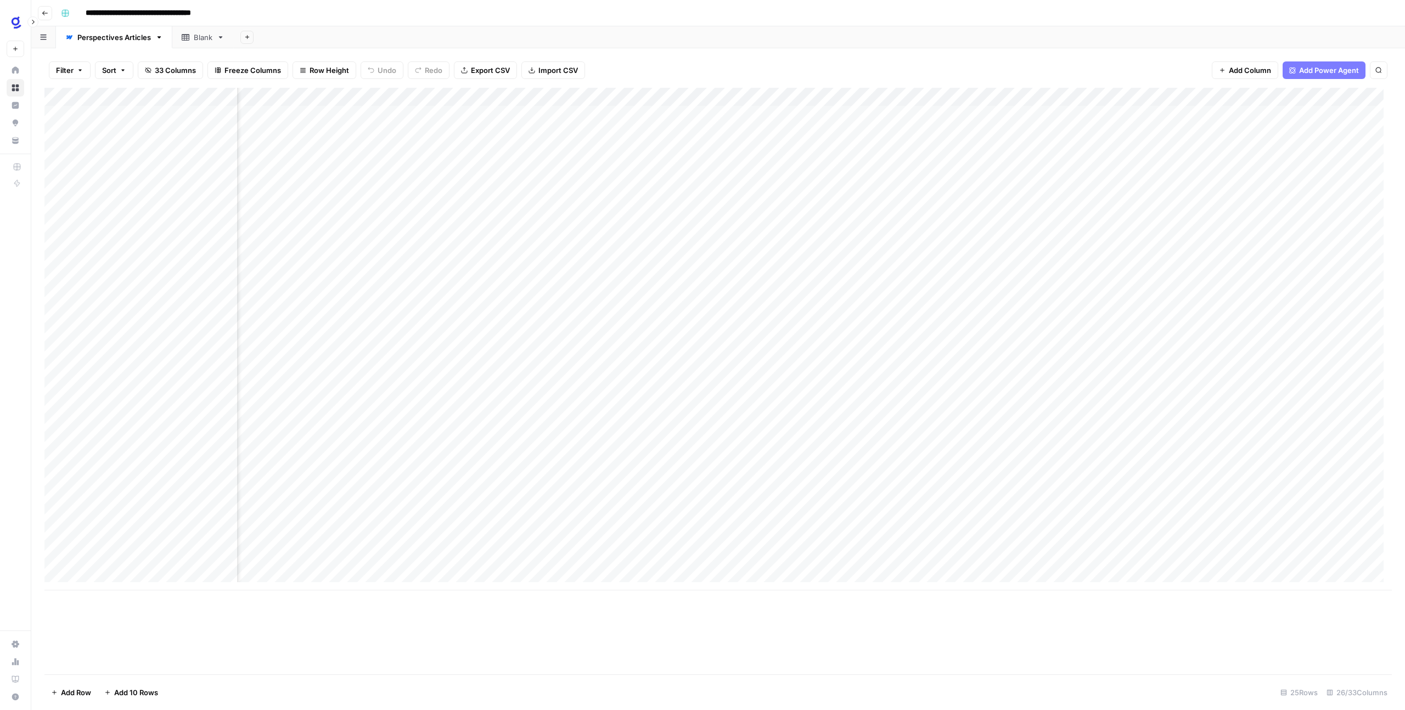 This screenshot has height=710, width=1405. Describe the element at coordinates (15, 70) in the screenshot. I see `a: Home` at that location.